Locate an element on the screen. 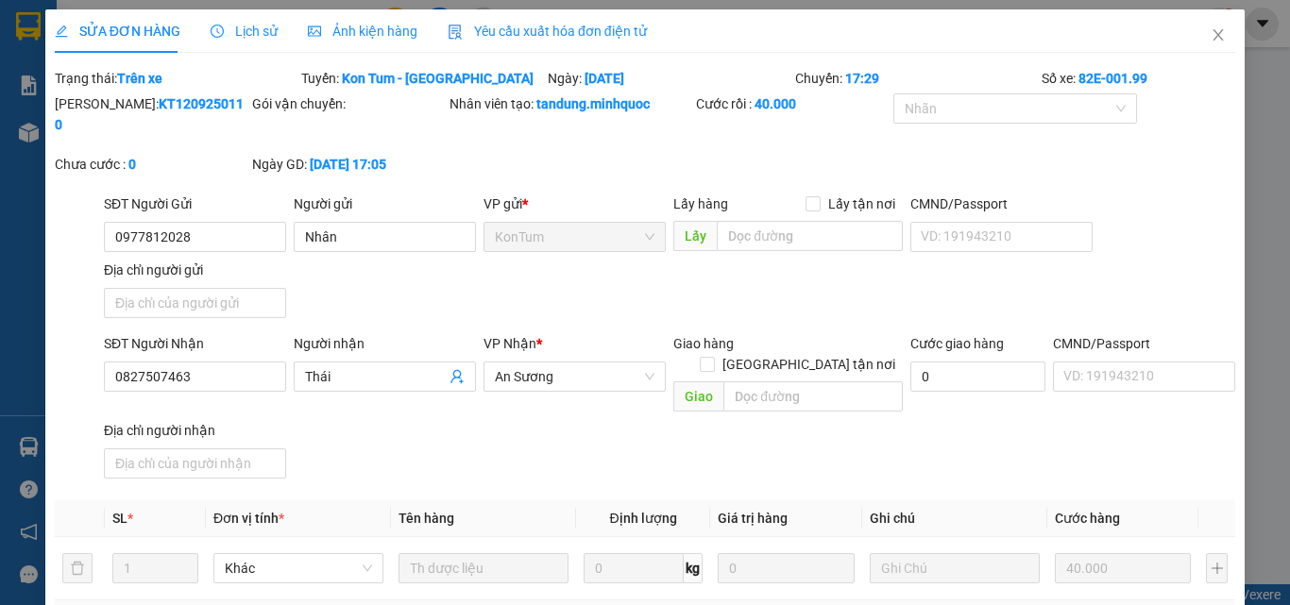 The height and width of the screenshot is (605, 1290). span: Yêu cầu xuất hóa đơn điện tử is located at coordinates (547, 31).